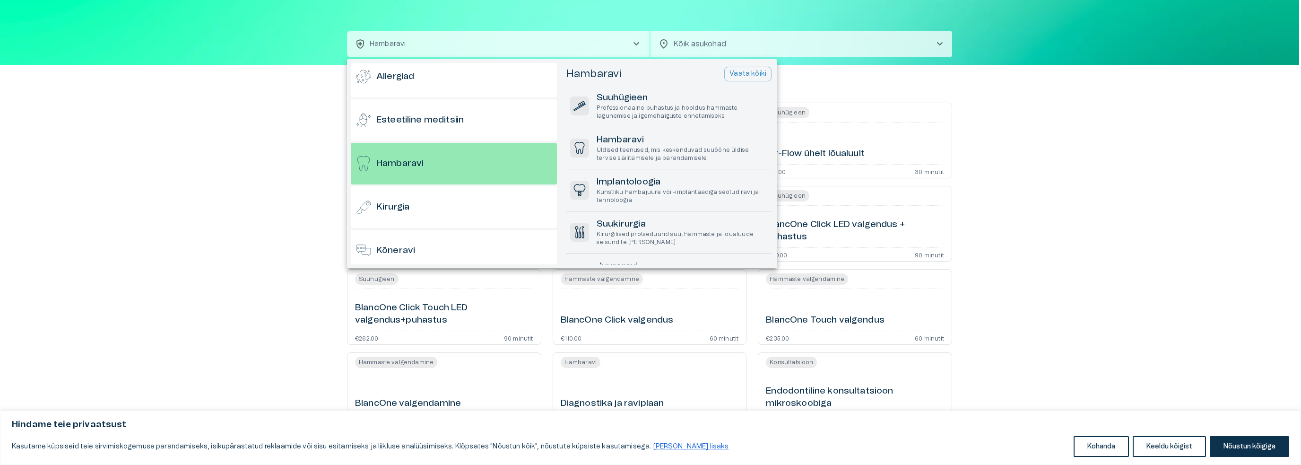  What do you see at coordinates (650, 424) in the screenshot?
I see `p: Hindame teie privaatsust` at bounding box center [650, 424].